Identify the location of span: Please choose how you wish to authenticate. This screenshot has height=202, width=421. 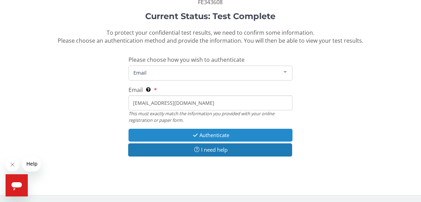
(187, 60).